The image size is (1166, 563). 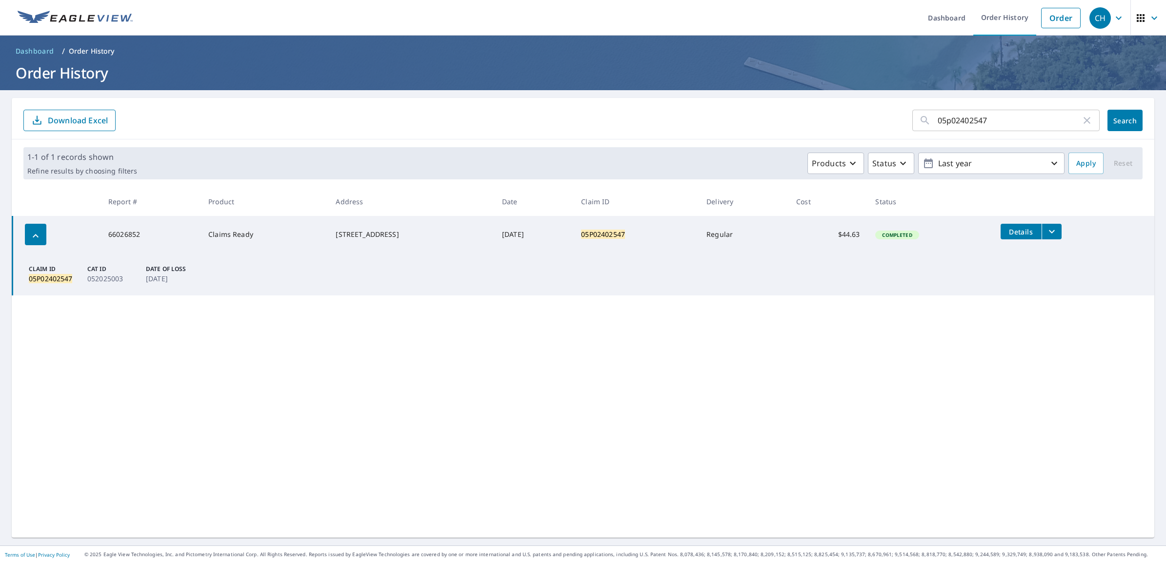 I want to click on p: Order History, so click(x=92, y=51).